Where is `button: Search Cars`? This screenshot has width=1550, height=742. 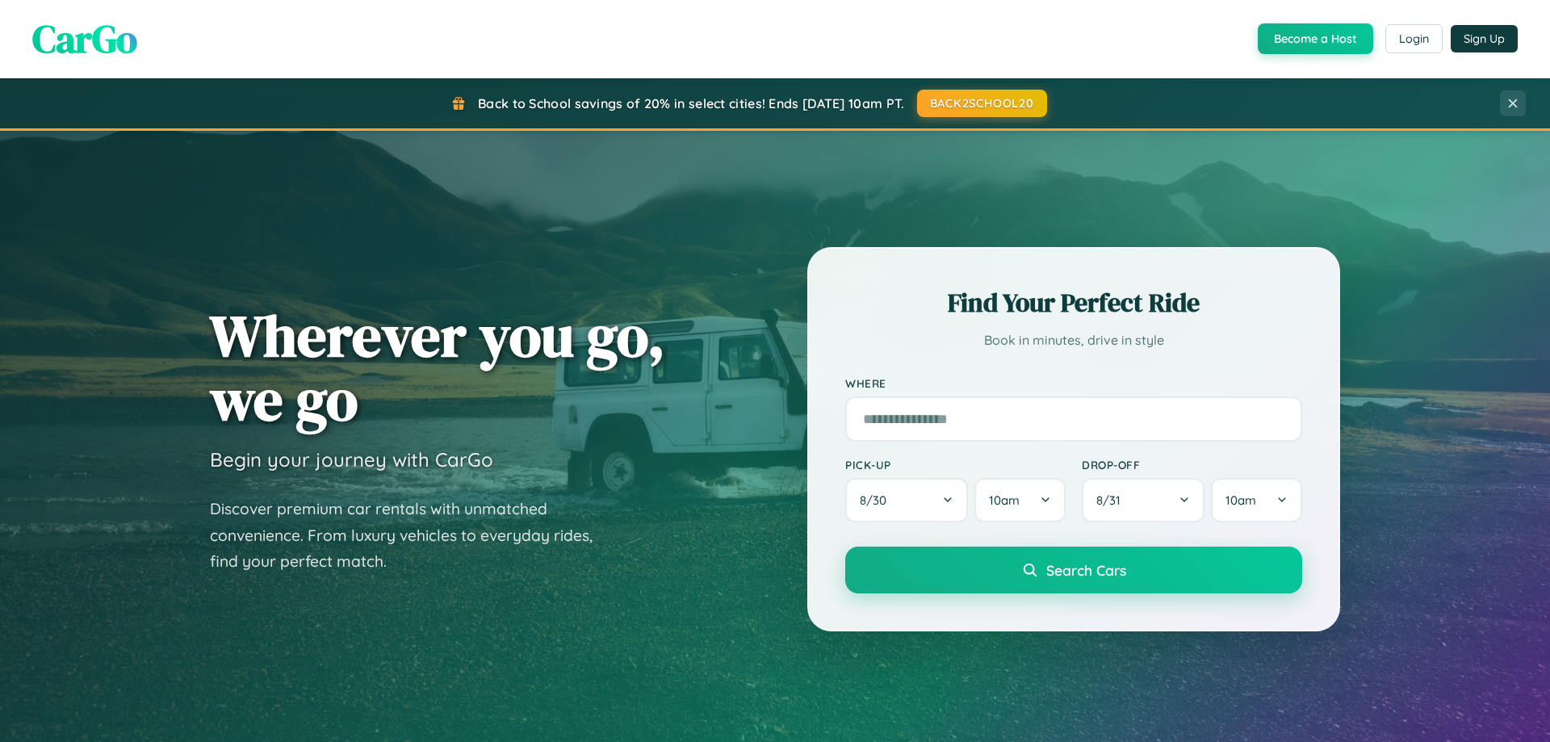 button: Search Cars is located at coordinates (1074, 570).